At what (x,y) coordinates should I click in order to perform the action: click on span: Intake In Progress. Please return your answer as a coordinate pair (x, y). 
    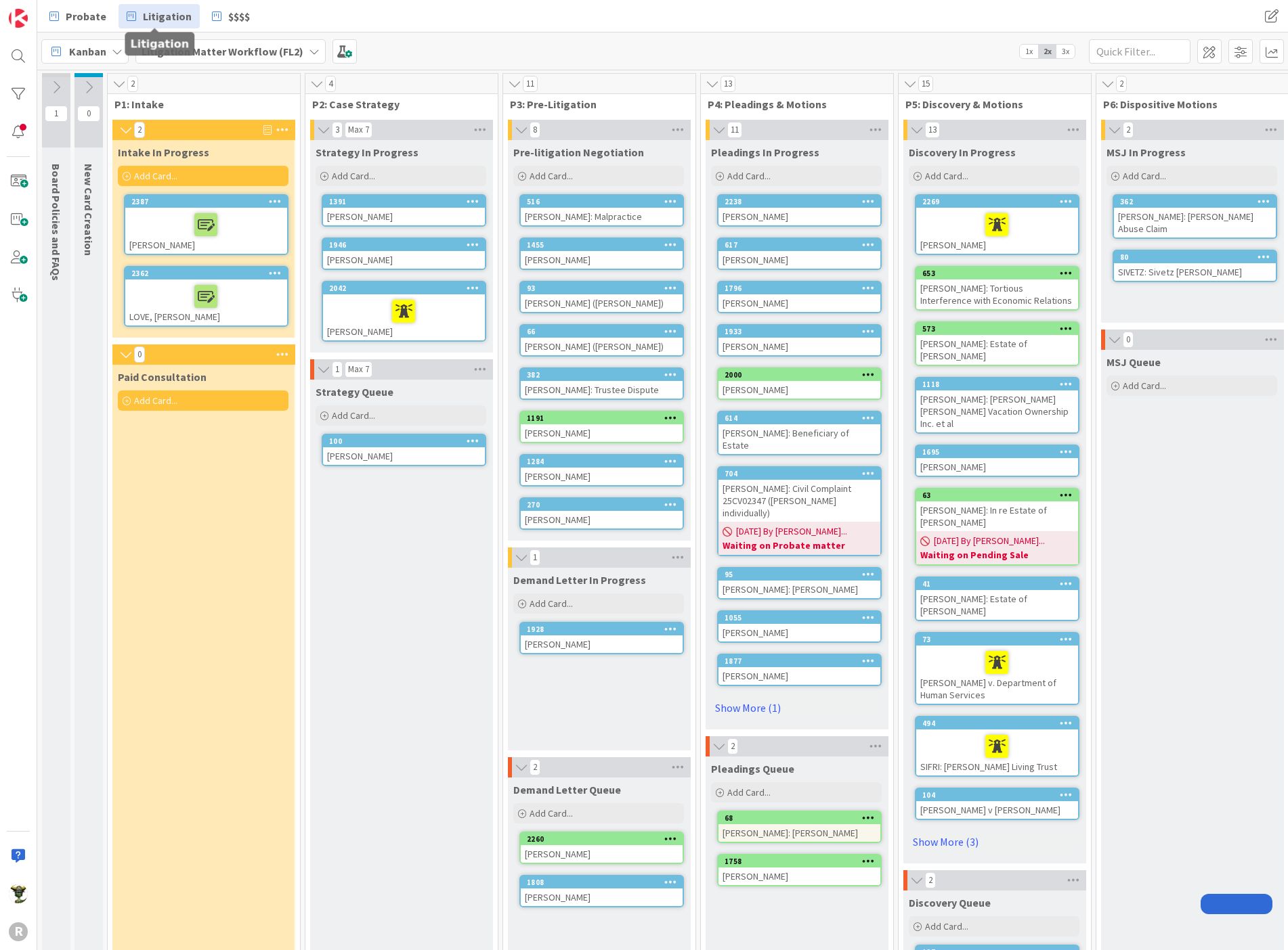
    Looking at the image, I should click on (163, 152).